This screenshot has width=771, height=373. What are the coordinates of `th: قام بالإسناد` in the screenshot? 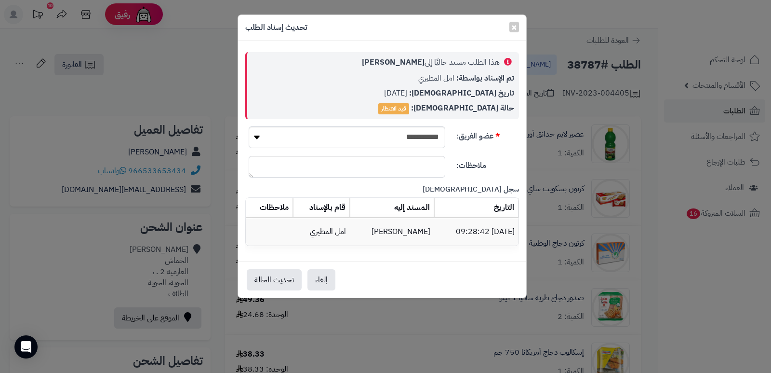 It's located at (321, 208).